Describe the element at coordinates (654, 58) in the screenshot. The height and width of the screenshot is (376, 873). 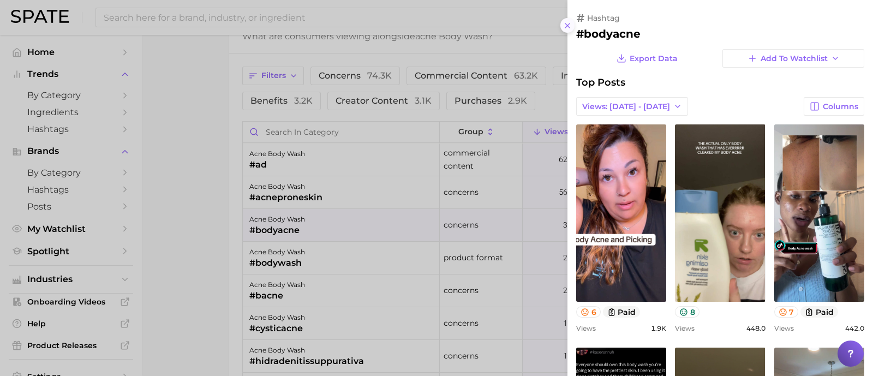
I see `span: Export Data` at that location.